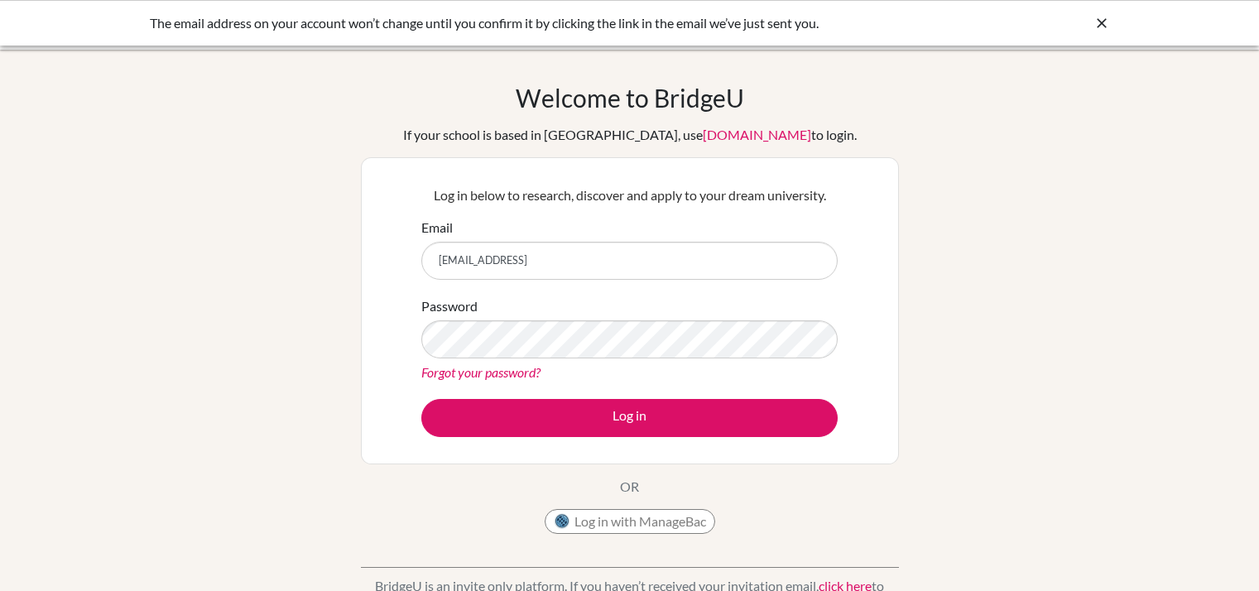  I want to click on label: Email, so click(437, 228).